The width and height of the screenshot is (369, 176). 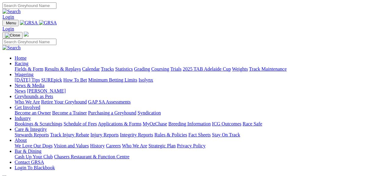 I want to click on div: News & Media, so click(x=191, y=91).